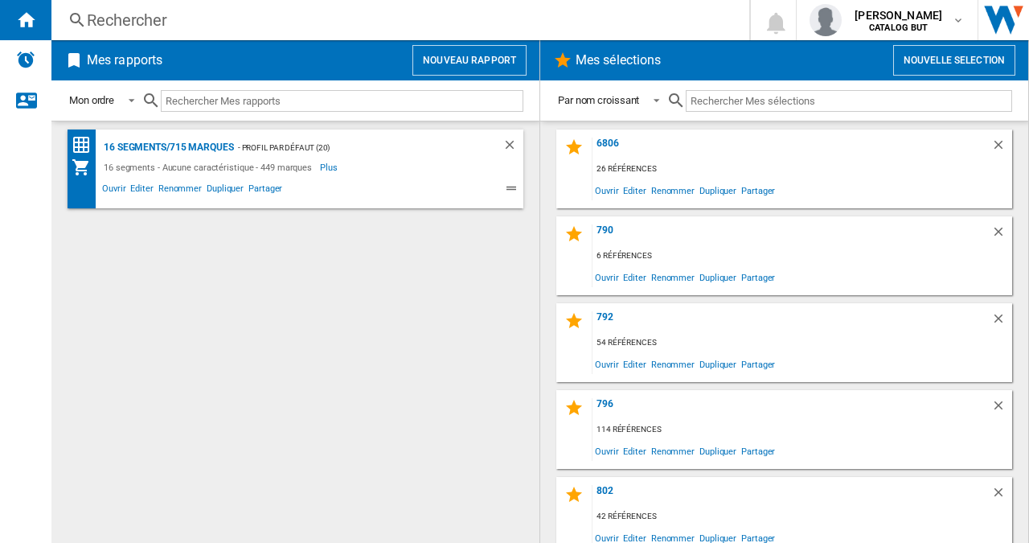  I want to click on img: profile.jpg, so click(825, 20).